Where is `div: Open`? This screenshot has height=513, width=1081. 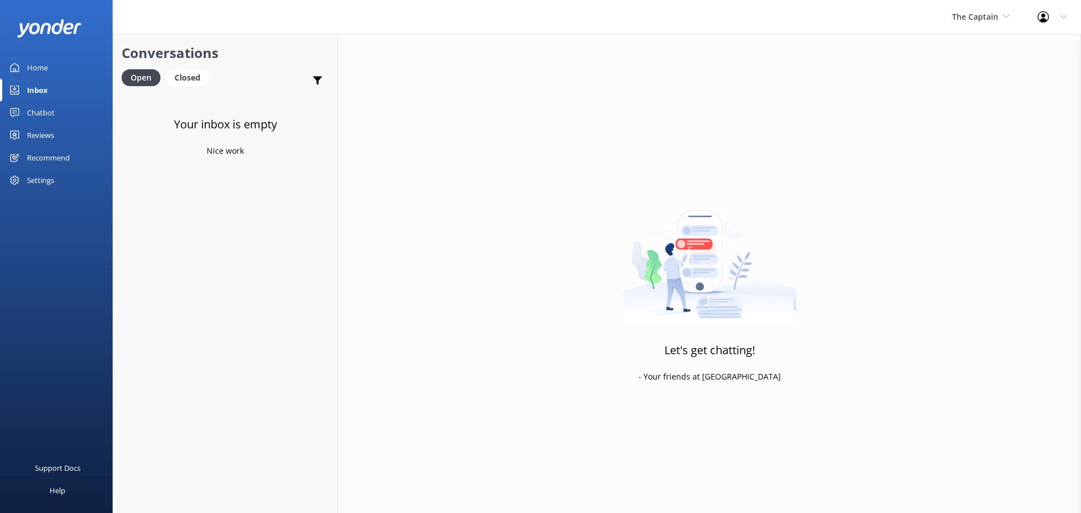 div: Open is located at coordinates (141, 78).